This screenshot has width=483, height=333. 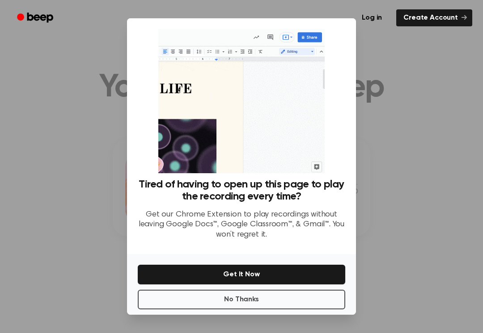 I want to click on h3: Tired of having to open up this page to play the recording every time?, so click(x=241, y=191).